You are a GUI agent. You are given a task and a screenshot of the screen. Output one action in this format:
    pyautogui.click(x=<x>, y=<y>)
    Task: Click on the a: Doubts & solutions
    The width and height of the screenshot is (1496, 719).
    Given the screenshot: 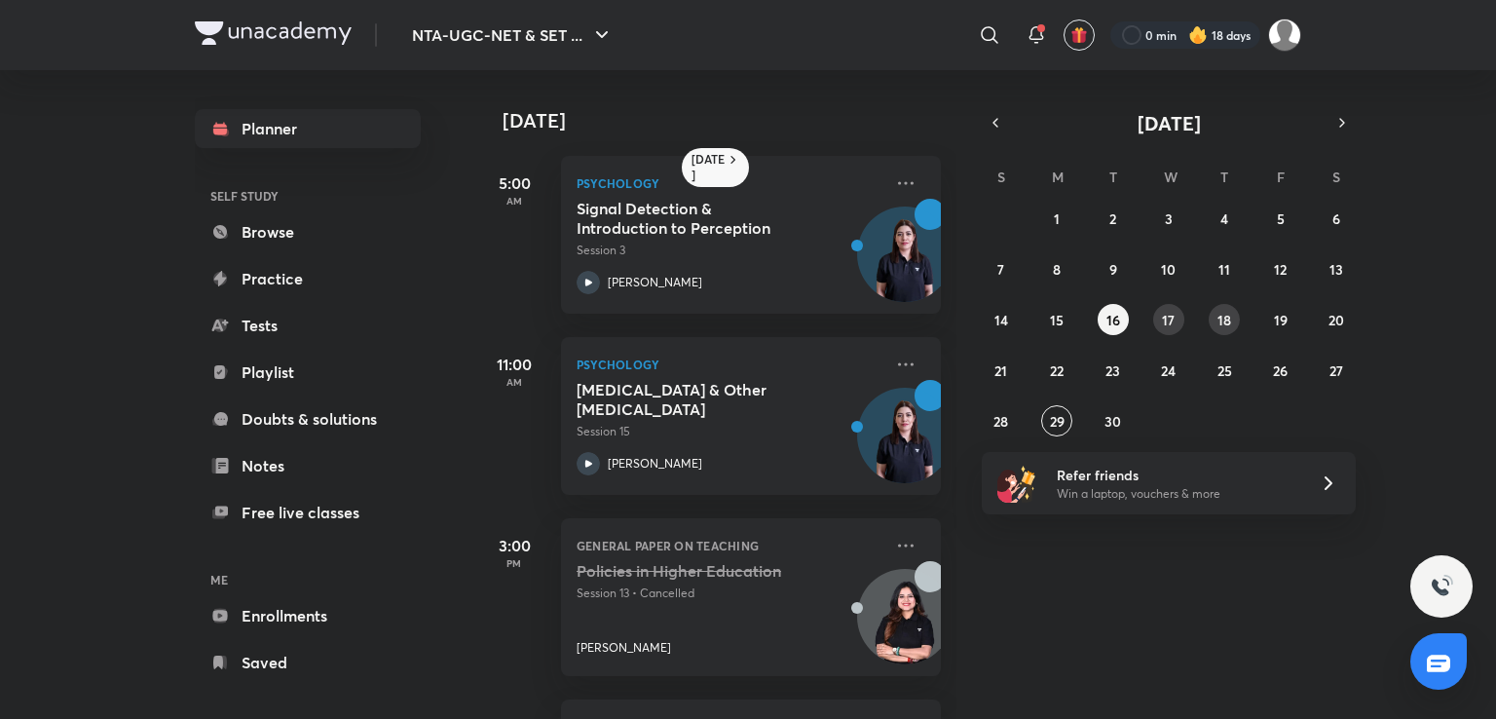 What is the action you would take?
    pyautogui.click(x=308, y=419)
    